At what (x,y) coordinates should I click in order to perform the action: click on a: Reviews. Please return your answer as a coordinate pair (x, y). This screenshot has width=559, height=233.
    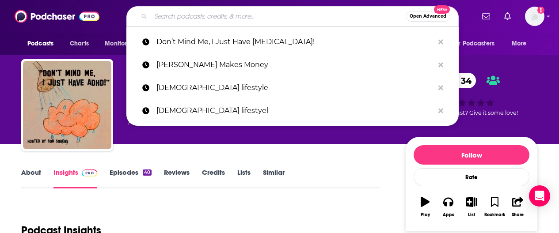
    Looking at the image, I should click on (177, 178).